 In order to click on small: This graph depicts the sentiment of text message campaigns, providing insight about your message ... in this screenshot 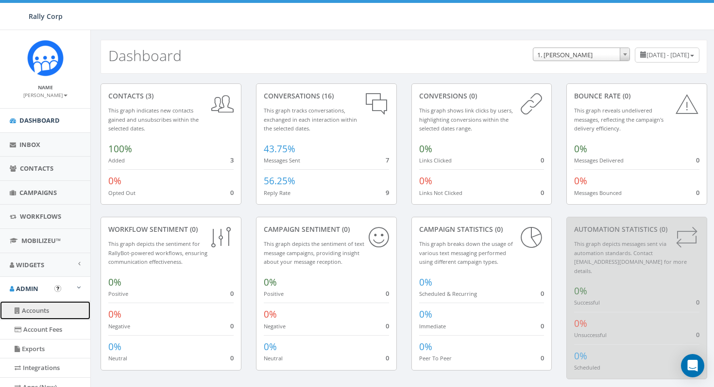, I will do `click(314, 253)`.